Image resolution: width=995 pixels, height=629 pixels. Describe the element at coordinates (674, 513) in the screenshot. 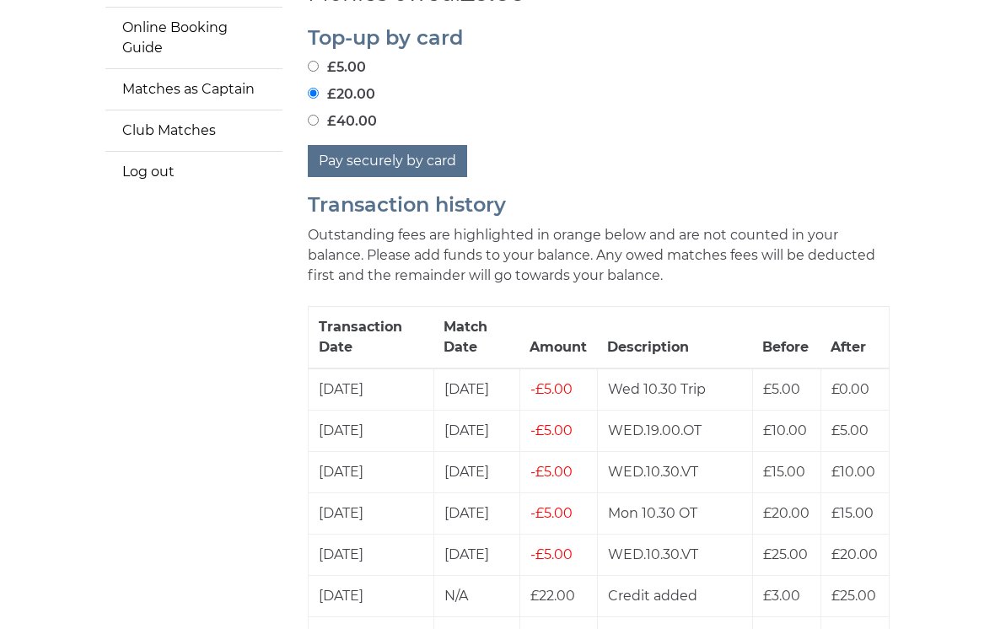

I see `td: Mon 10.30 OT` at that location.